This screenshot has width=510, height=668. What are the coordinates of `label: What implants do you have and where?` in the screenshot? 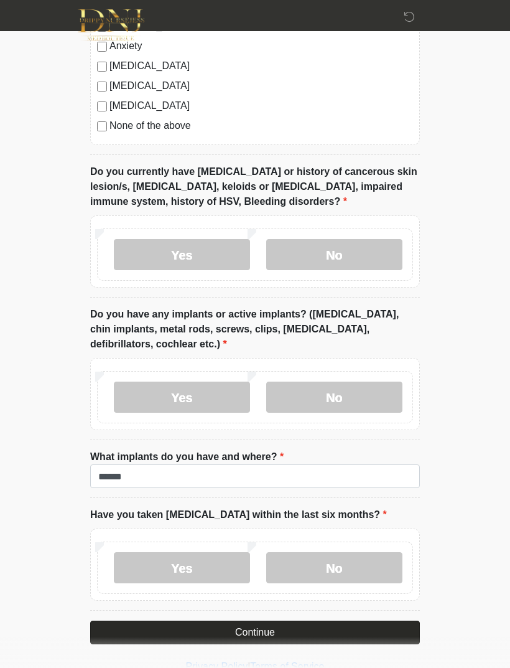 It's located at (187, 457).